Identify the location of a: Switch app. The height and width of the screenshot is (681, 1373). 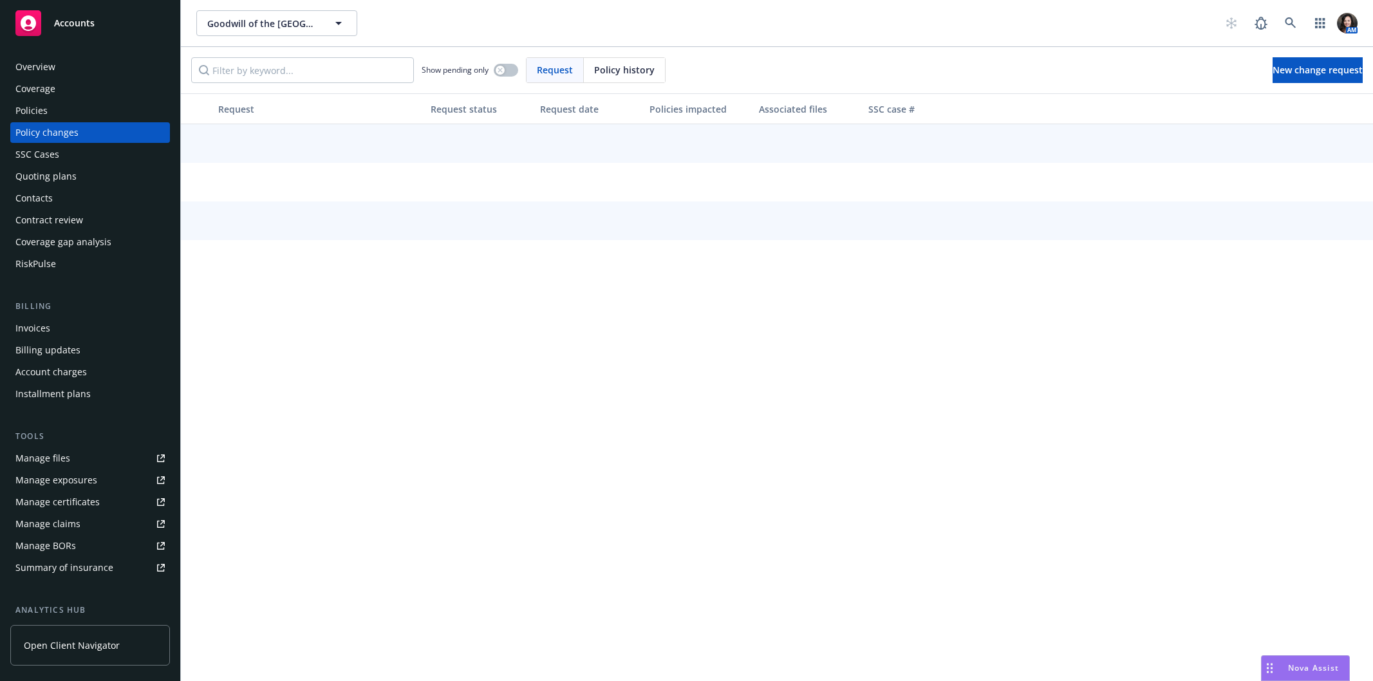
(1320, 23).